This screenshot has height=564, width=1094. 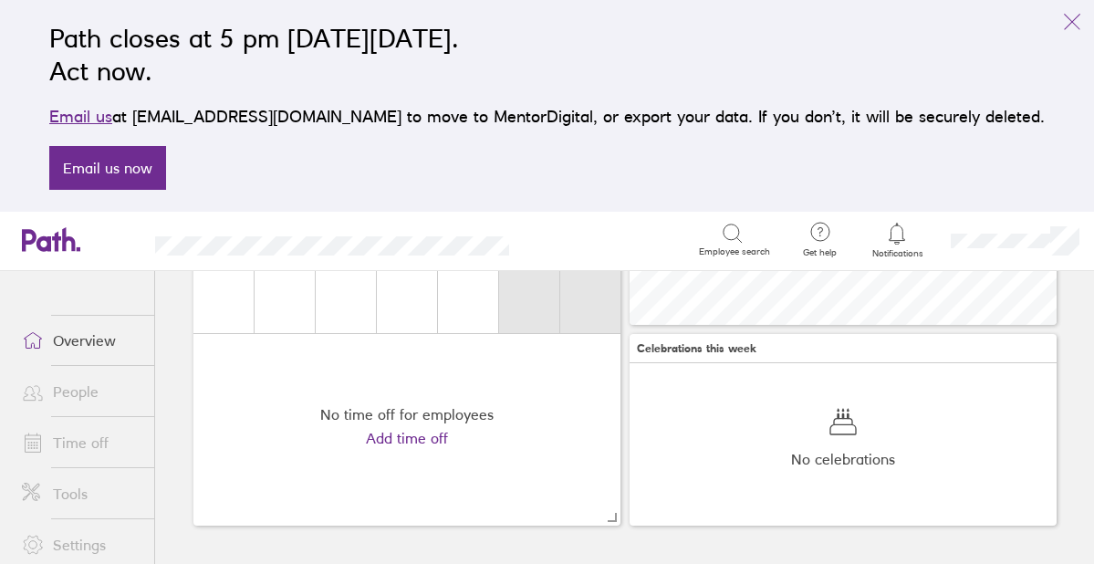 What do you see at coordinates (897, 240) in the screenshot?
I see `a: Notifications` at bounding box center [897, 240].